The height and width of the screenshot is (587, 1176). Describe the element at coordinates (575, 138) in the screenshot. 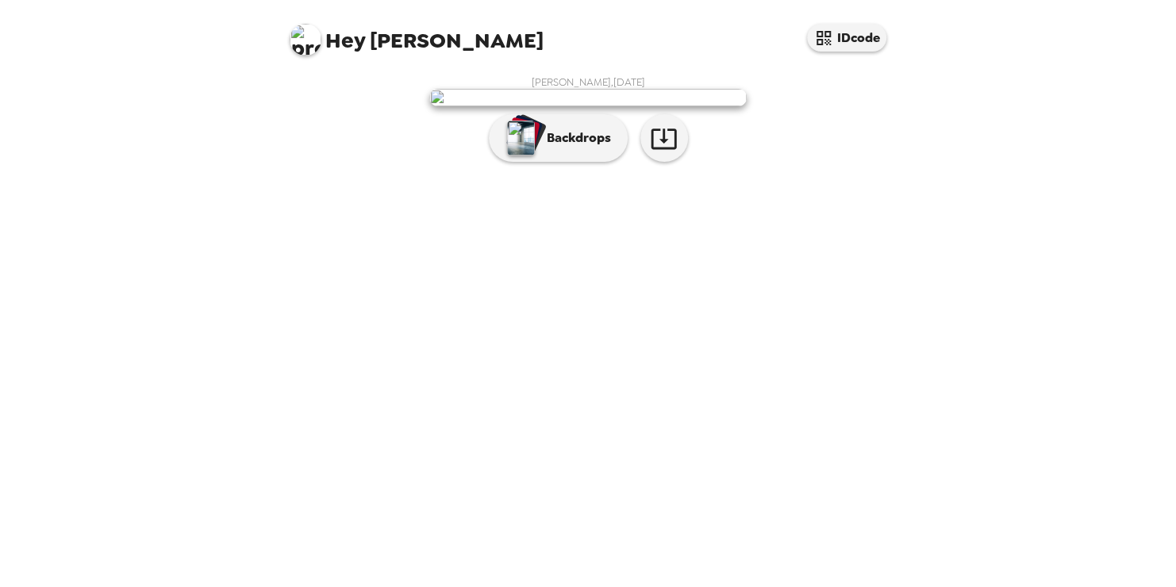

I see `p: Backdrops` at that location.